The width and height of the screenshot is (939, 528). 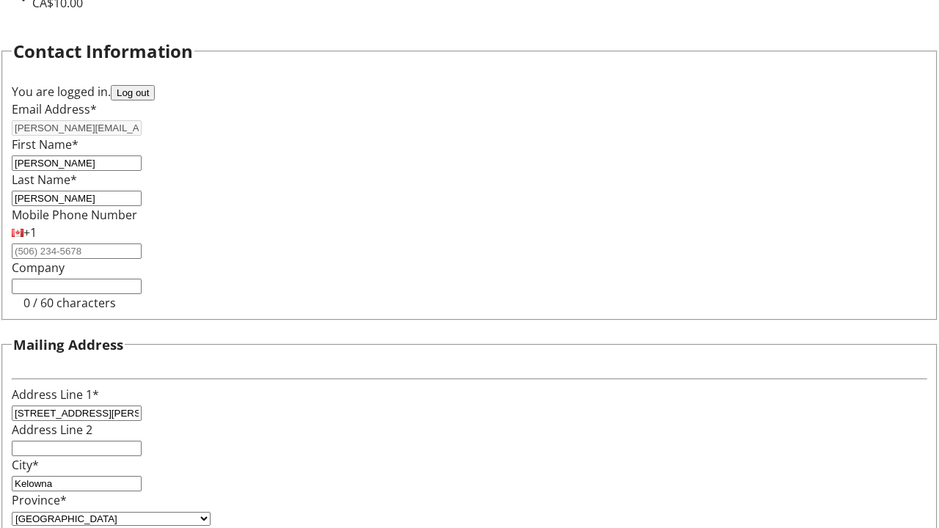 I want to click on h3: Mailing Address, so click(x=68, y=345).